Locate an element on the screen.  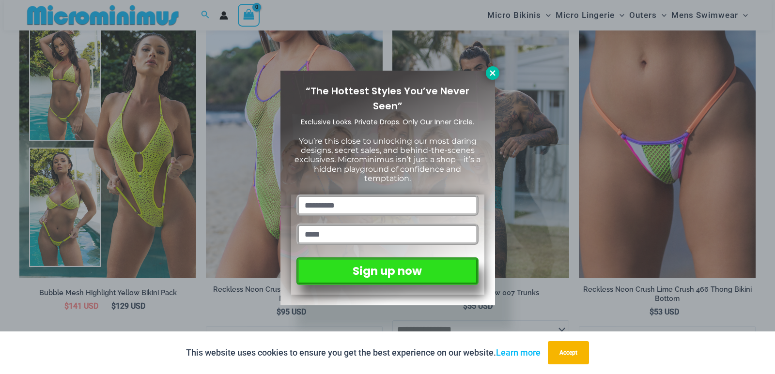
button: Sign up now is located at coordinates (387, 271).